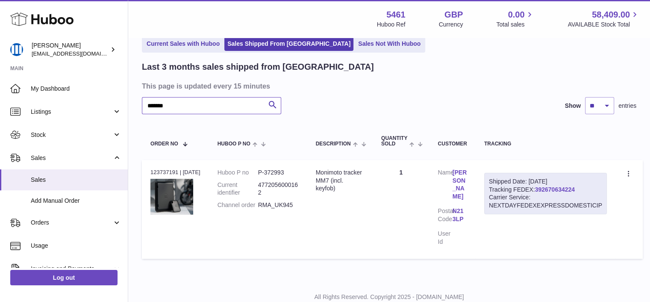 The image size is (650, 302). Describe the element at coordinates (546, 144) in the screenshot. I see `div: Tracking` at that location.